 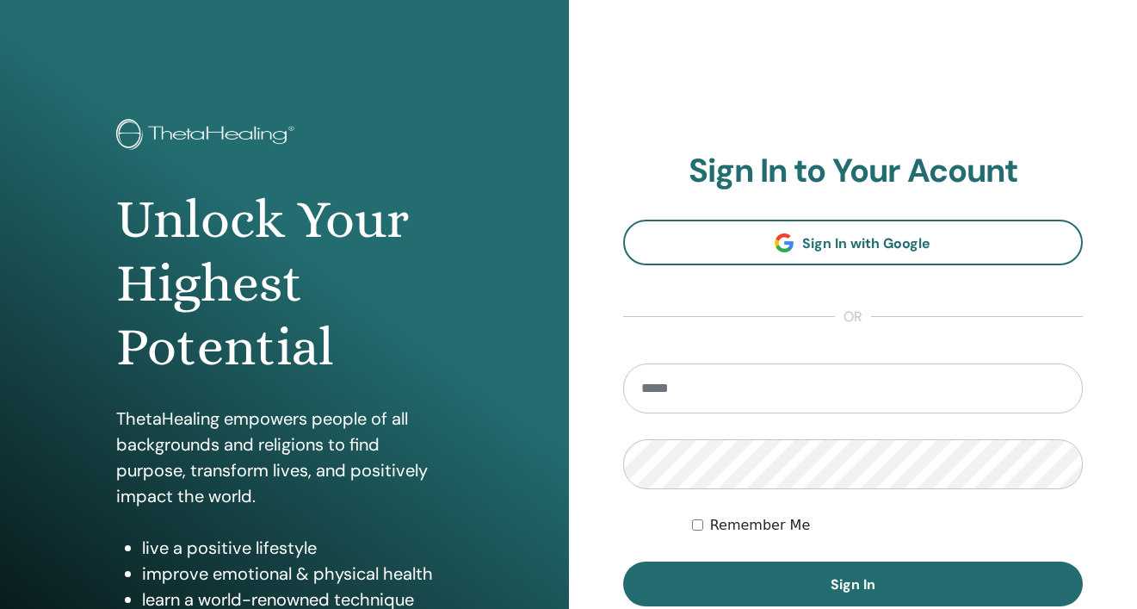 What do you see at coordinates (853, 584) in the screenshot?
I see `button: Sign In` at bounding box center [853, 584].